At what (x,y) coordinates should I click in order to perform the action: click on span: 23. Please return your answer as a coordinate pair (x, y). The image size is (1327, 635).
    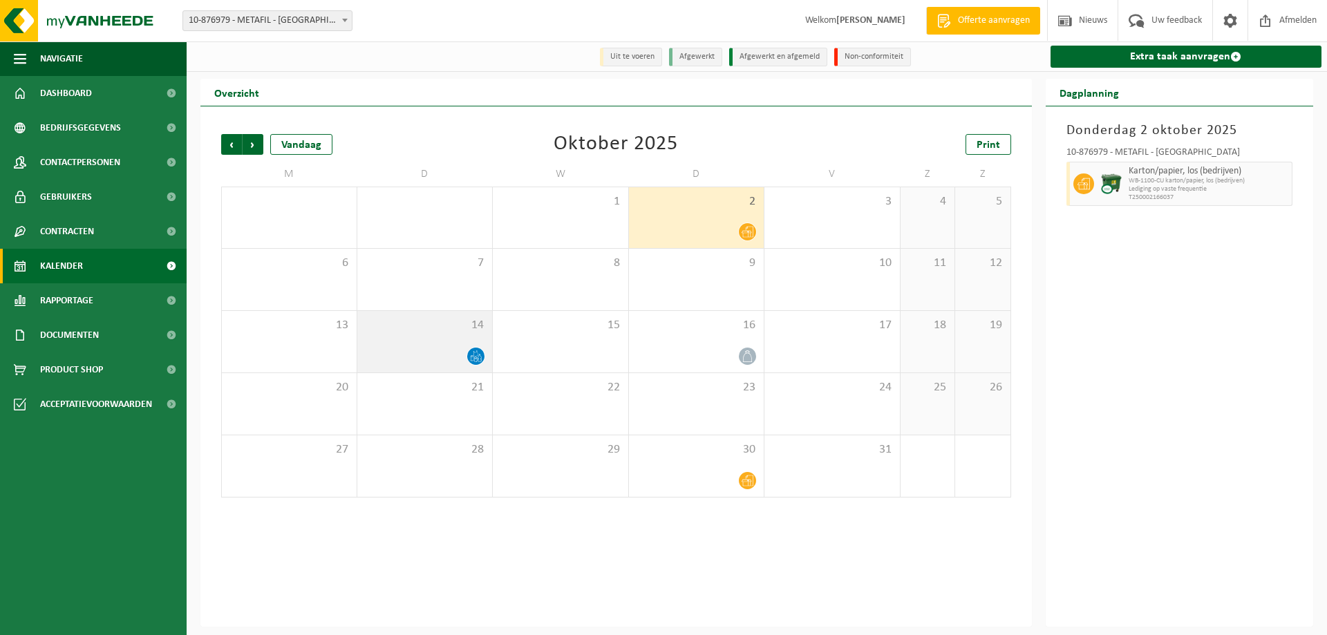
    Looking at the image, I should click on (697, 388).